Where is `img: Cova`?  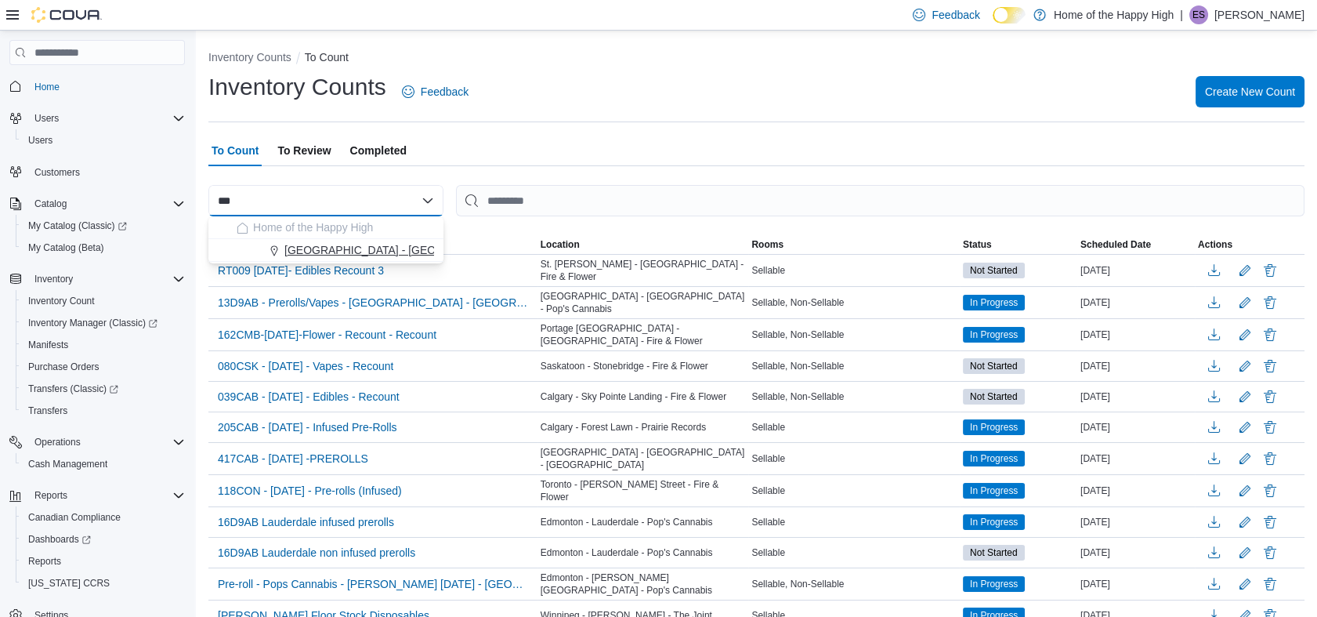 img: Cova is located at coordinates (67, 15).